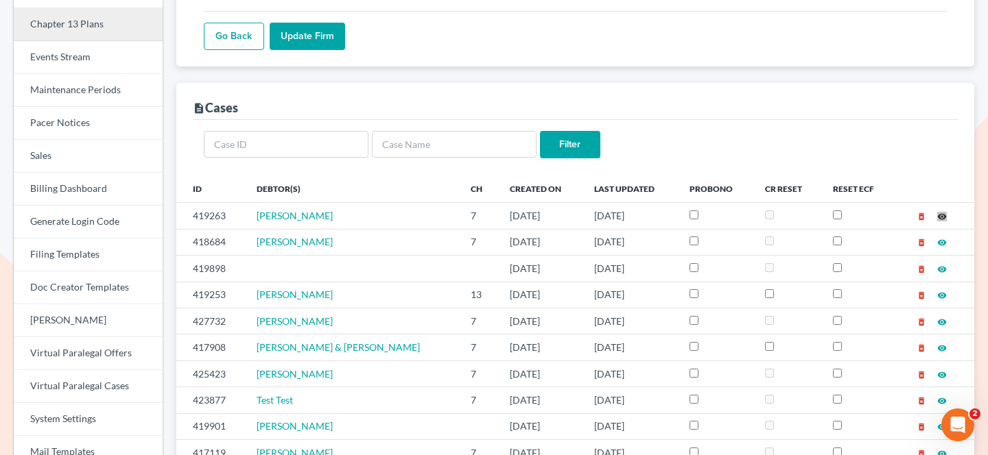 This screenshot has width=988, height=455. Describe the element at coordinates (716, 189) in the screenshot. I see `th: ProBono` at that location.